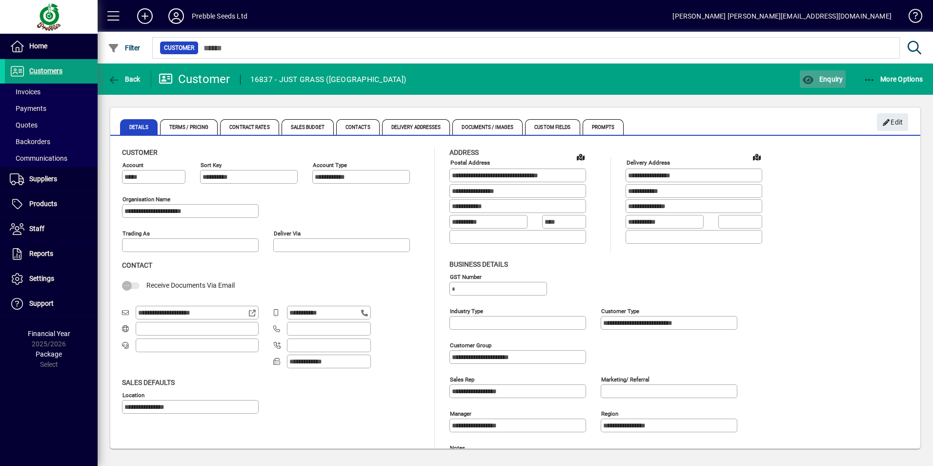  What do you see at coordinates (190, 285) in the screenshot?
I see `span: Receive Documents Via Email` at bounding box center [190, 285].